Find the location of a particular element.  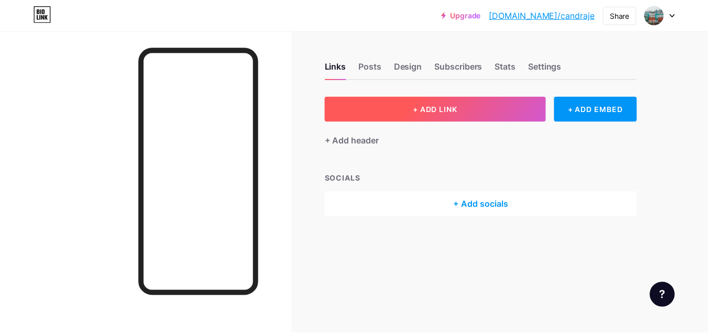

div: Stats is located at coordinates (508, 70).